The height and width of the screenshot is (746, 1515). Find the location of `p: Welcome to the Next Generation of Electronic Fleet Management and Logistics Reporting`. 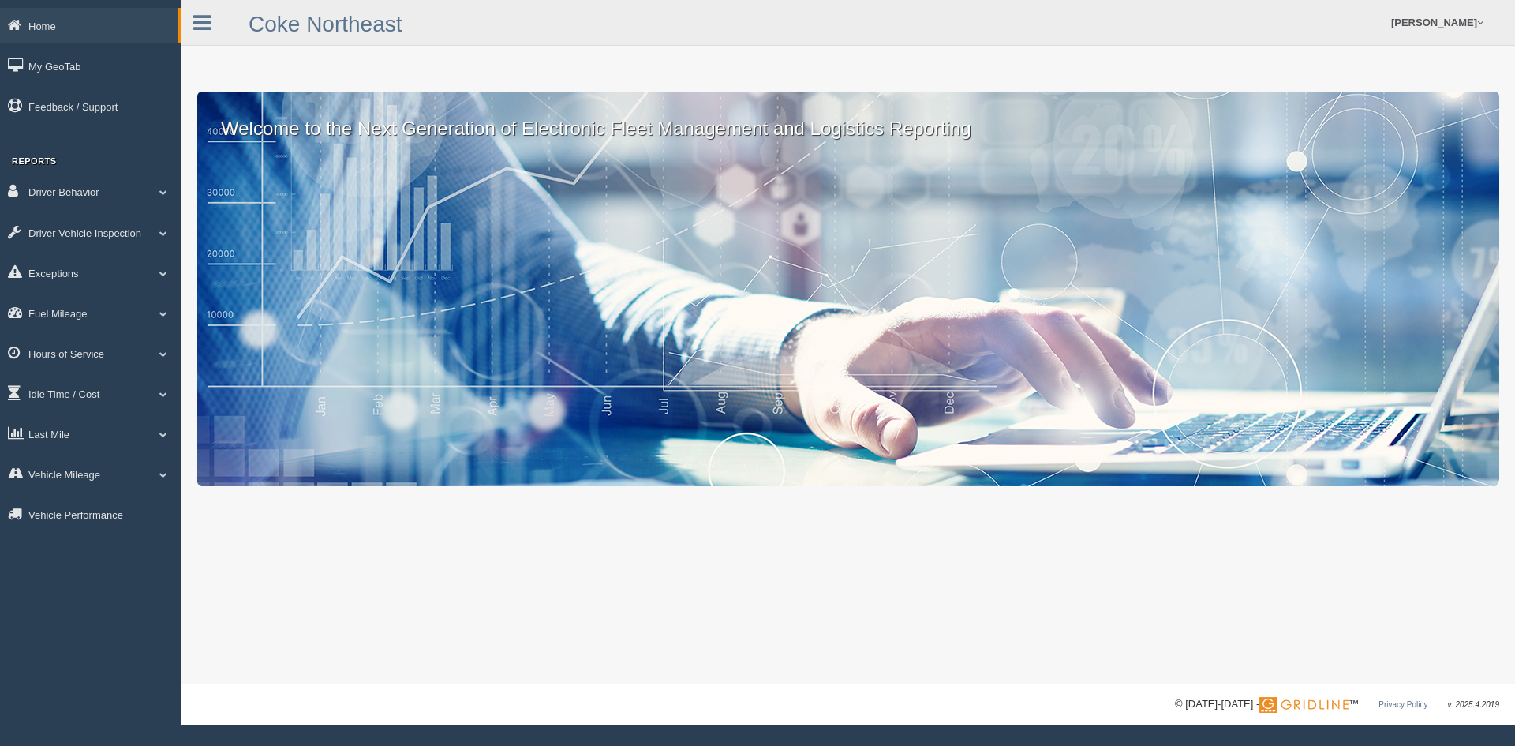

p: Welcome to the Next Generation of Electronic Fleet Management and Logistics Reporting is located at coordinates (849, 117).